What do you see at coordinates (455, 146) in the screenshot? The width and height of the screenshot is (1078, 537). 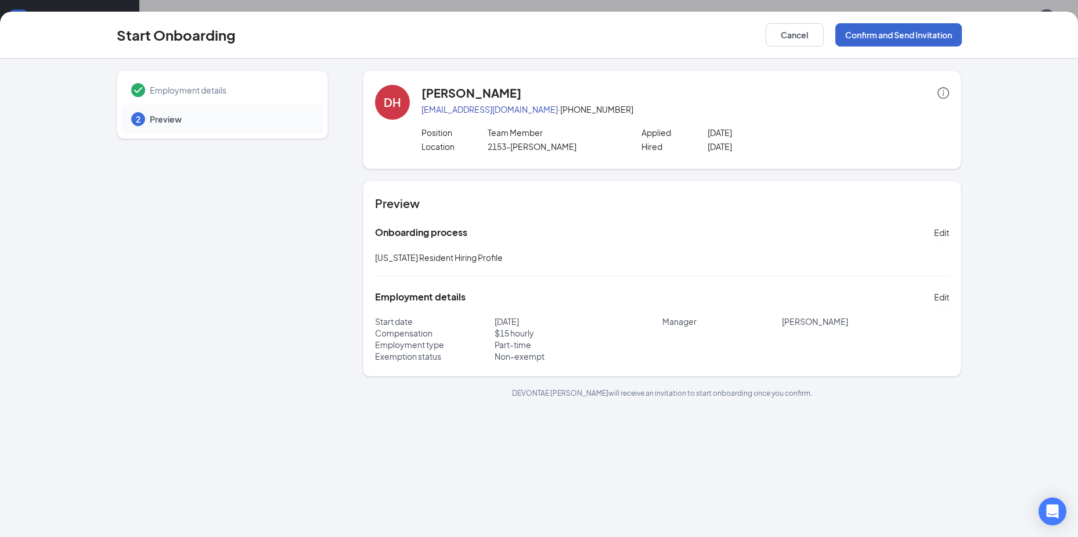 I see `p: Location` at bounding box center [455, 146].